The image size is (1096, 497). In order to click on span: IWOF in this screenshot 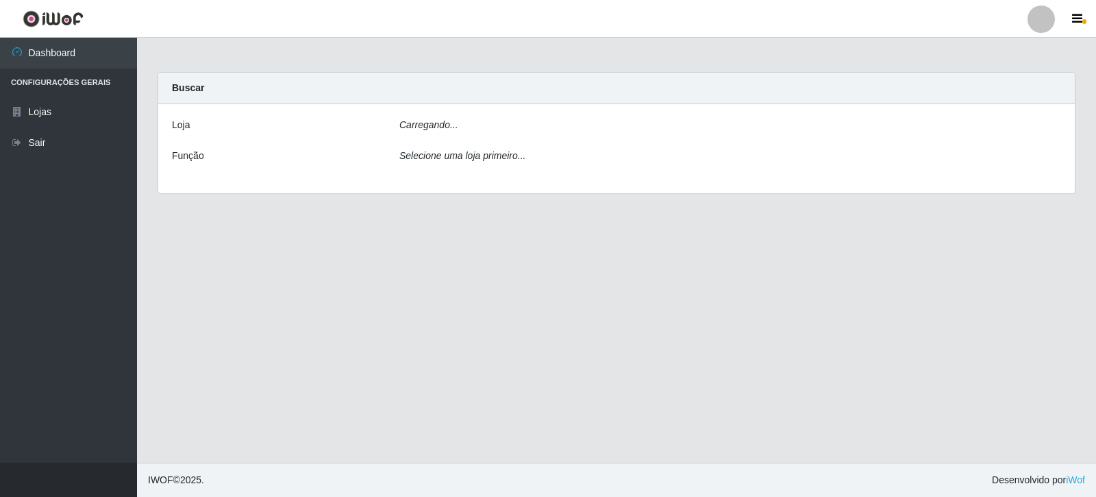, I will do `click(160, 479)`.